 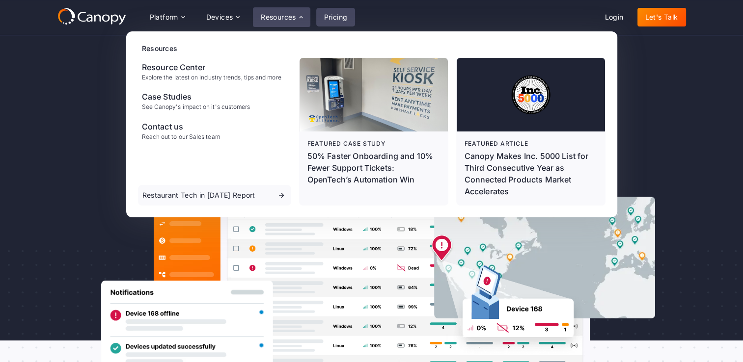 I want to click on div: Featured case study, so click(x=374, y=144).